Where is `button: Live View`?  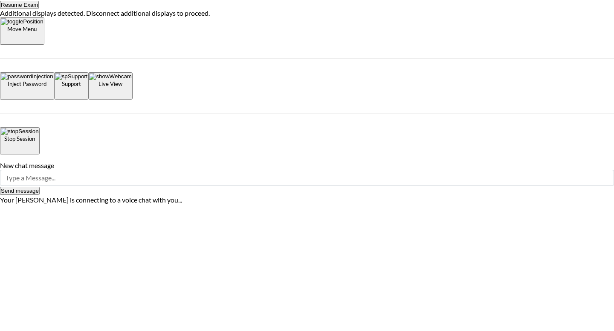 button: Live View is located at coordinates (110, 86).